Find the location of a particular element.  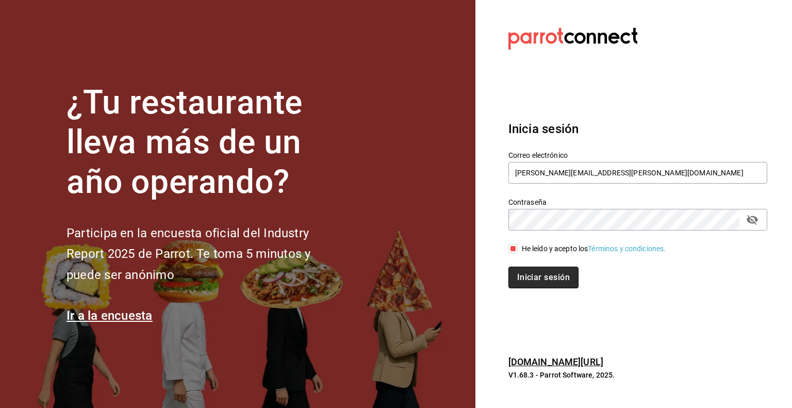

button: passwordField is located at coordinates (752, 220).